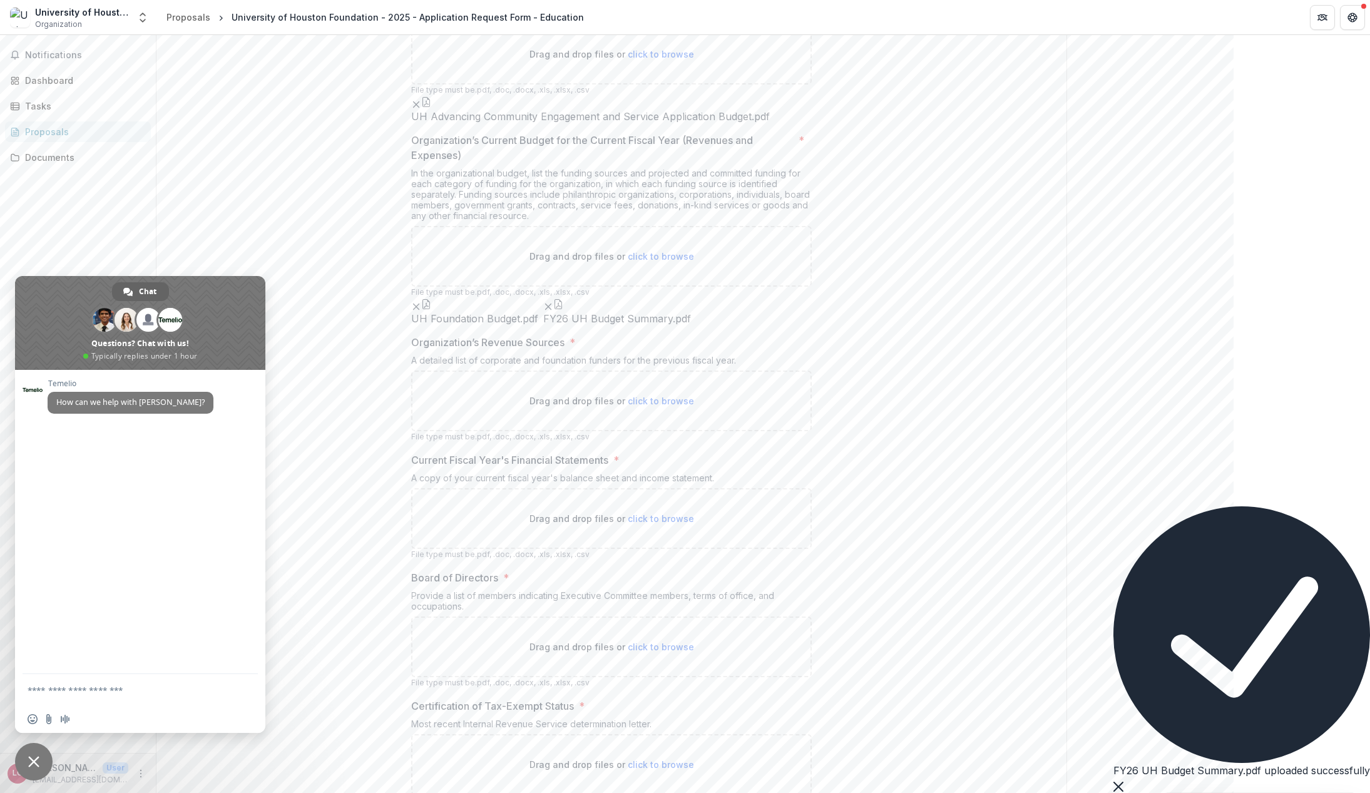 Image resolution: width=1370 pixels, height=793 pixels. Describe the element at coordinates (78, 157) in the screenshot. I see `a: Documents` at that location.